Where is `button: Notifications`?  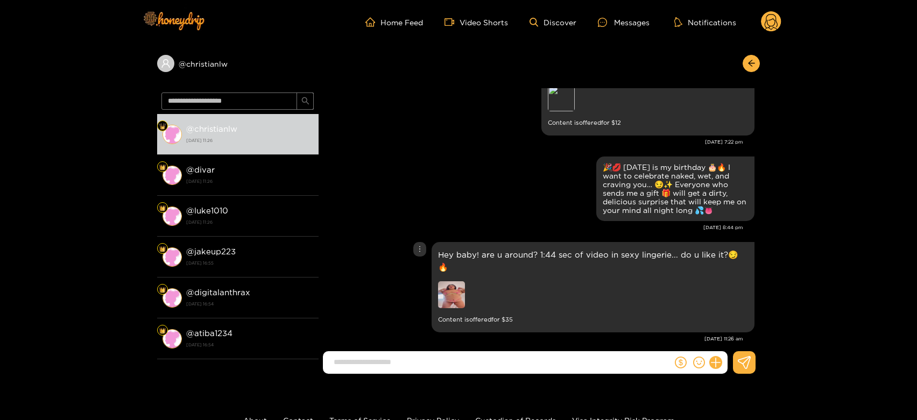
button: Notifications is located at coordinates (705, 22).